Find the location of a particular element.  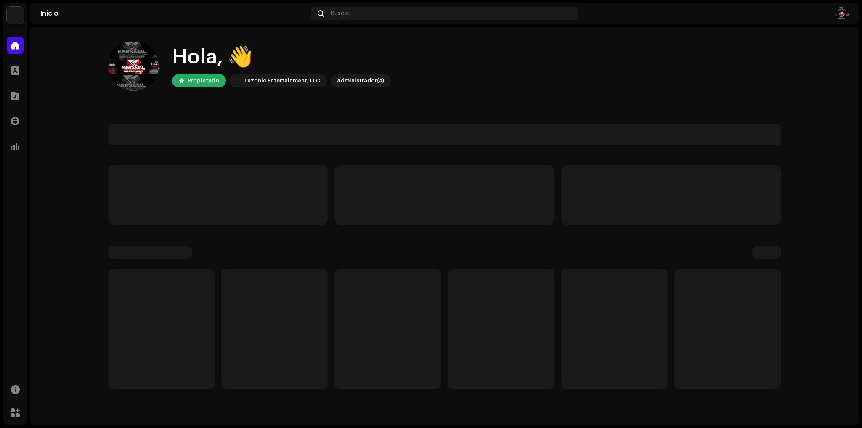

div: Hola, 👋 is located at coordinates (281, 57).